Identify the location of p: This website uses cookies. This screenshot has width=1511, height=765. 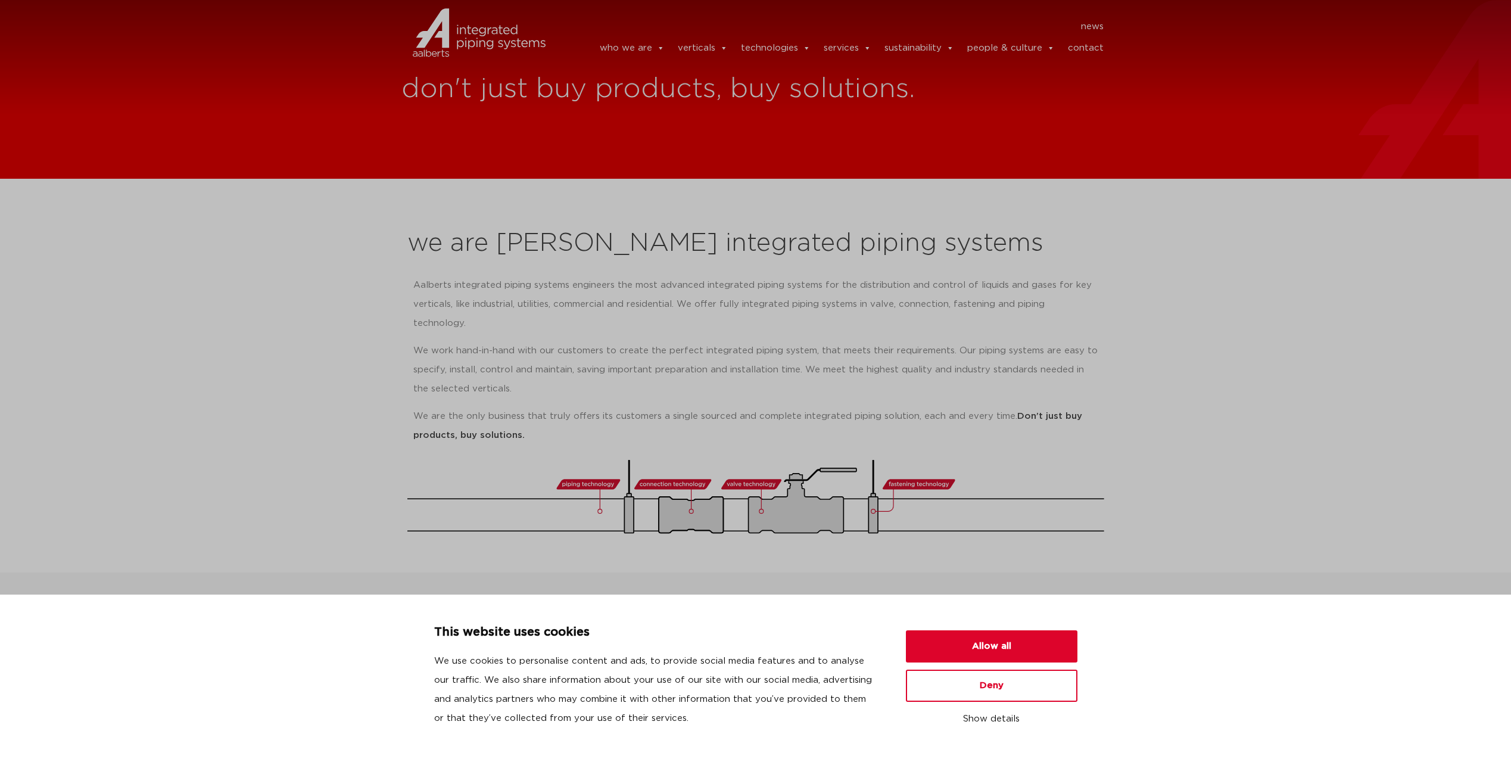
(656, 633).